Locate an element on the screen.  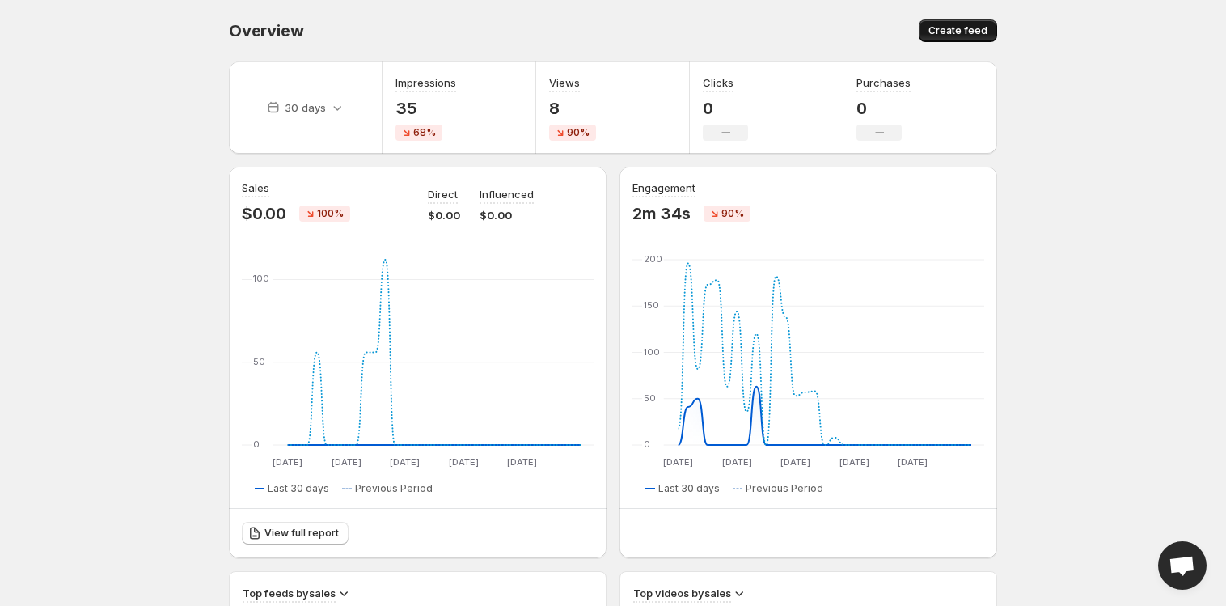
span: Overview is located at coordinates (266, 31).